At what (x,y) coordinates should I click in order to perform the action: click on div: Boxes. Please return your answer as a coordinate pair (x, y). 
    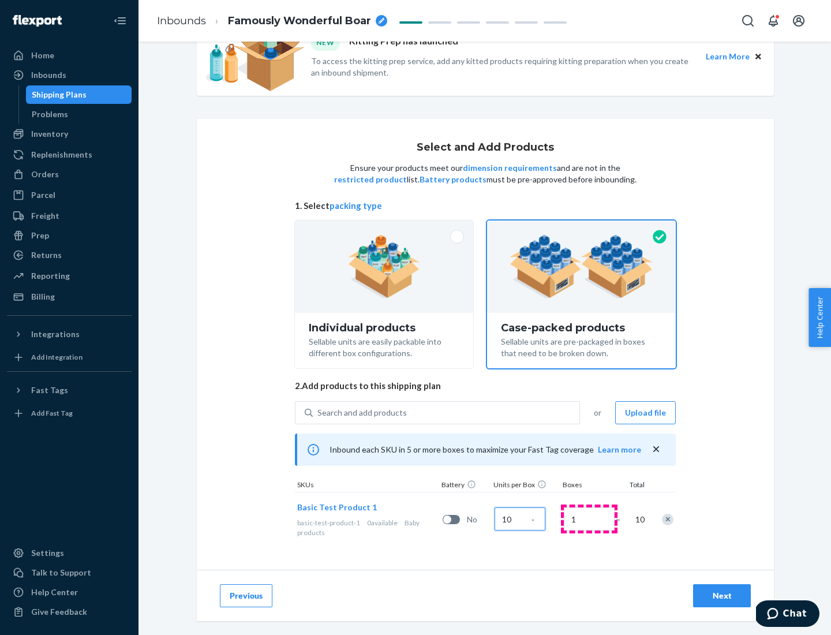
    Looking at the image, I should click on (589, 485).